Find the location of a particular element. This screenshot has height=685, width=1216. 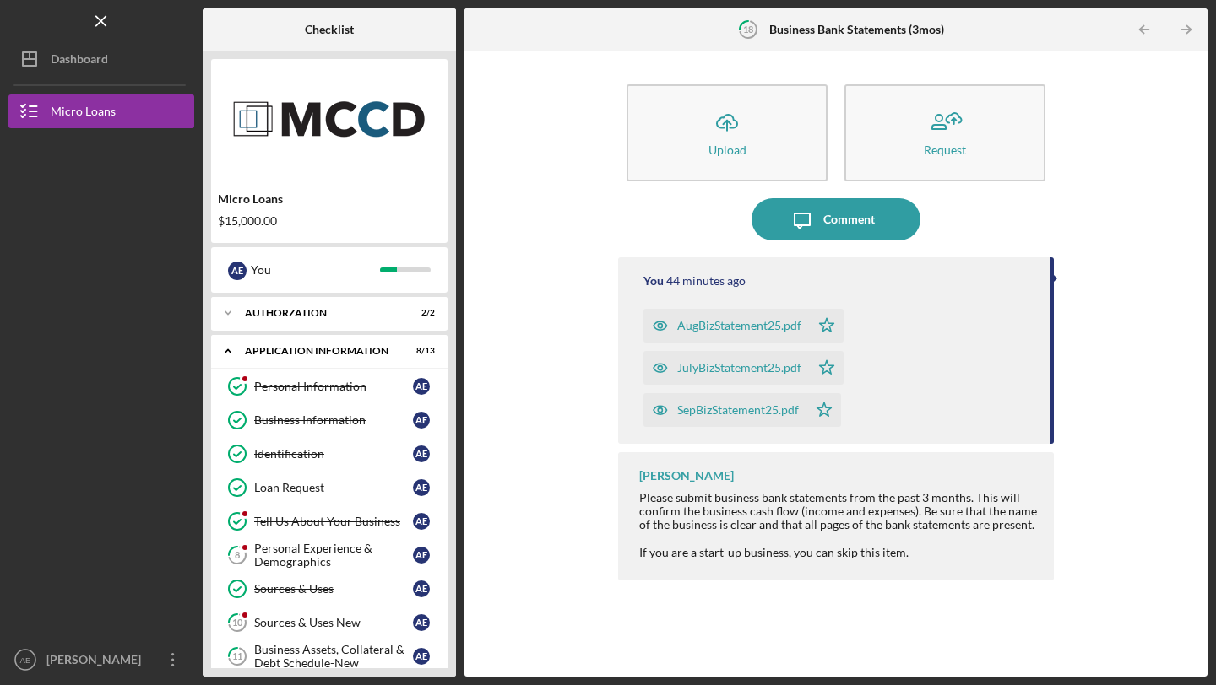

div: Business Information is located at coordinates (333, 420).